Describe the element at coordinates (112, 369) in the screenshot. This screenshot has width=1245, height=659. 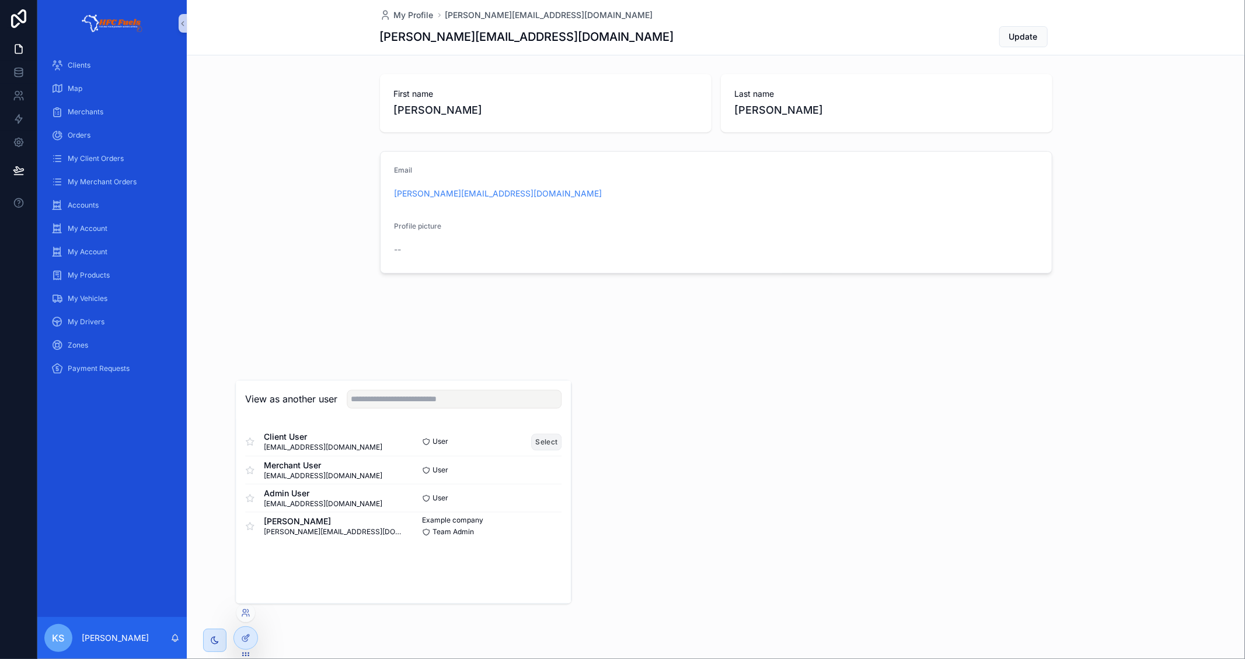
I see `a: Payment Requests` at that location.